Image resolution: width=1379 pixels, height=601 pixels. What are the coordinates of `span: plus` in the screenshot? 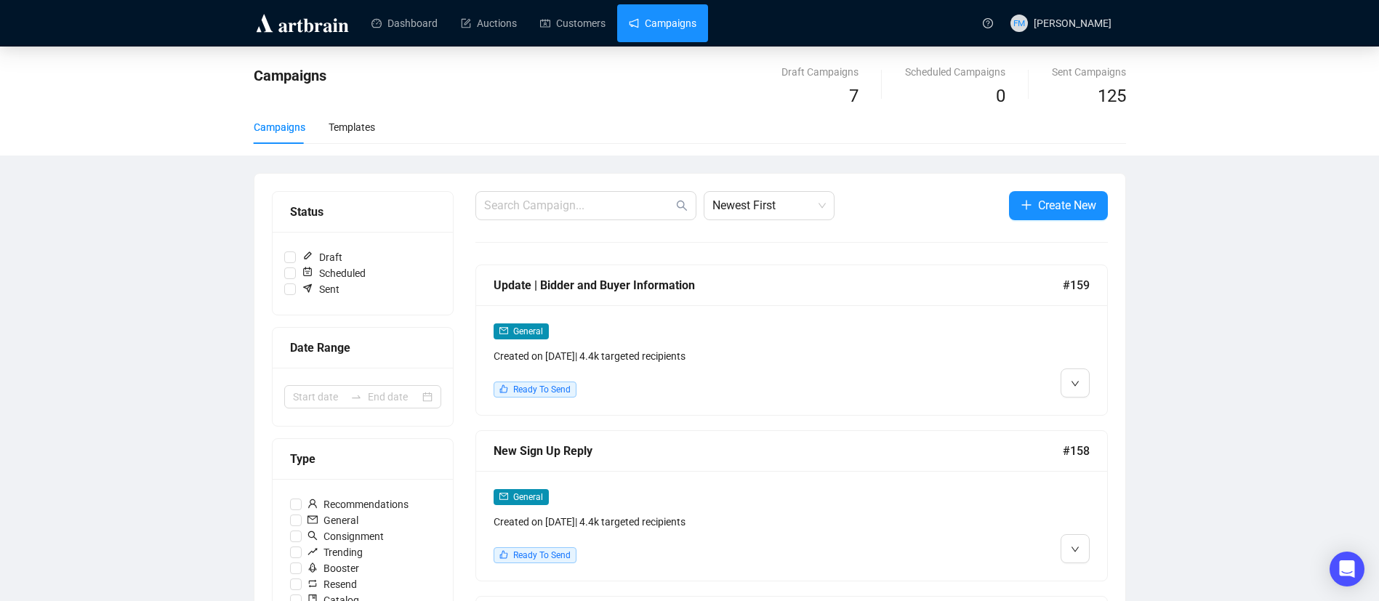 It's located at (1026, 205).